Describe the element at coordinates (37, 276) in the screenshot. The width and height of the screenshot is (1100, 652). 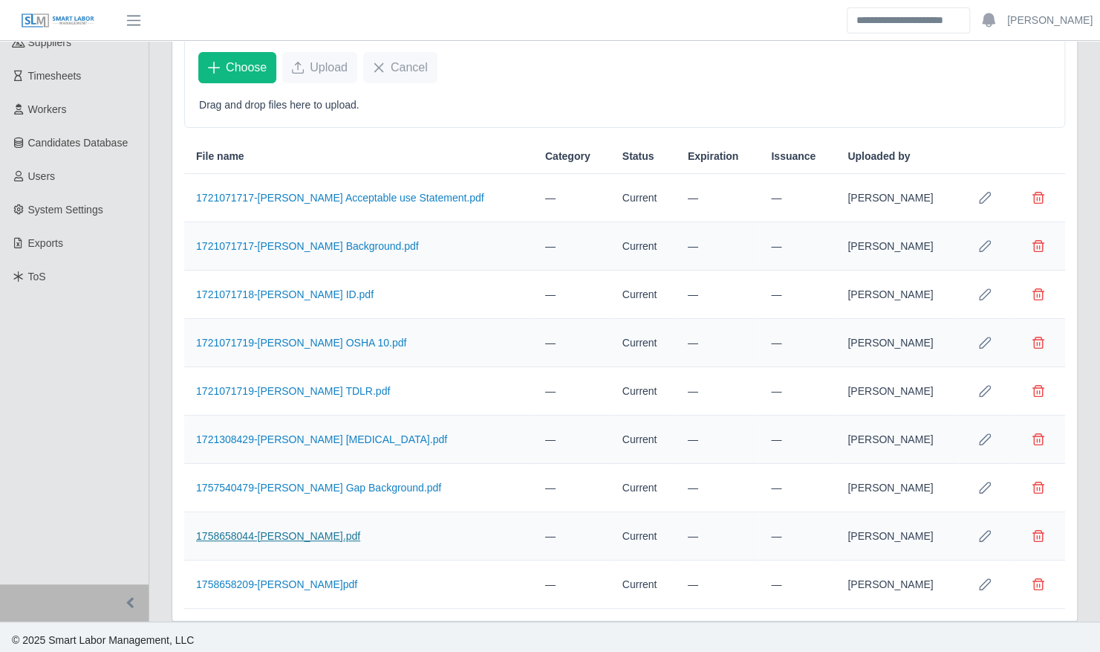
I see `span: ToS` at that location.